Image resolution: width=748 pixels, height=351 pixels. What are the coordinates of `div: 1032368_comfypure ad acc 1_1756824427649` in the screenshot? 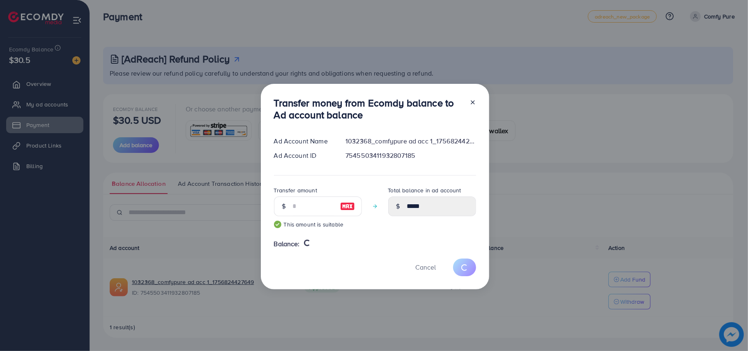 It's located at (410, 141).